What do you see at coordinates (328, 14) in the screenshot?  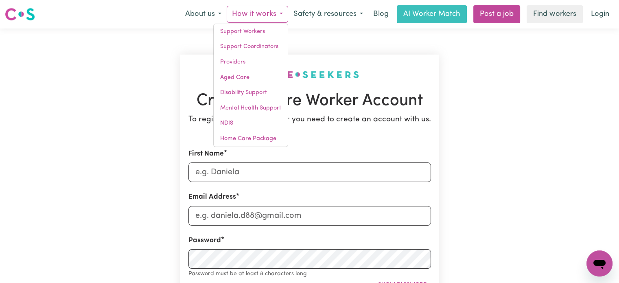 I see `button: Safety & resources` at bounding box center [328, 14].